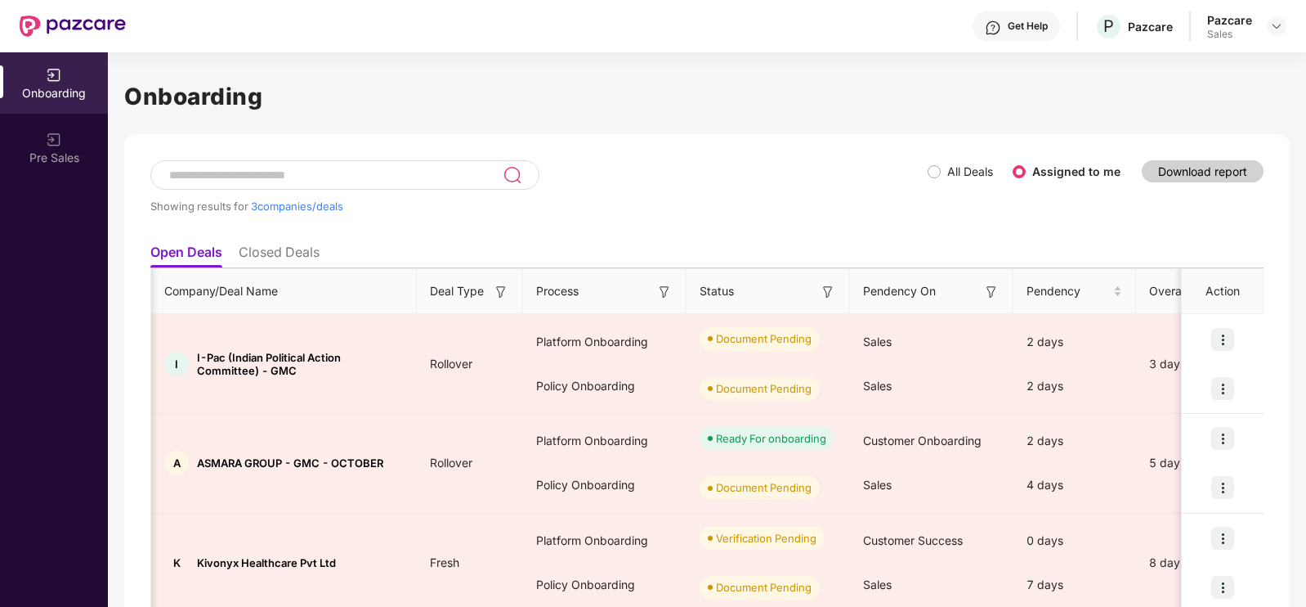  Describe the element at coordinates (300, 364) in the screenshot. I see `span: I-Pac (Indian Political Action Committee) - GMC` at that location.